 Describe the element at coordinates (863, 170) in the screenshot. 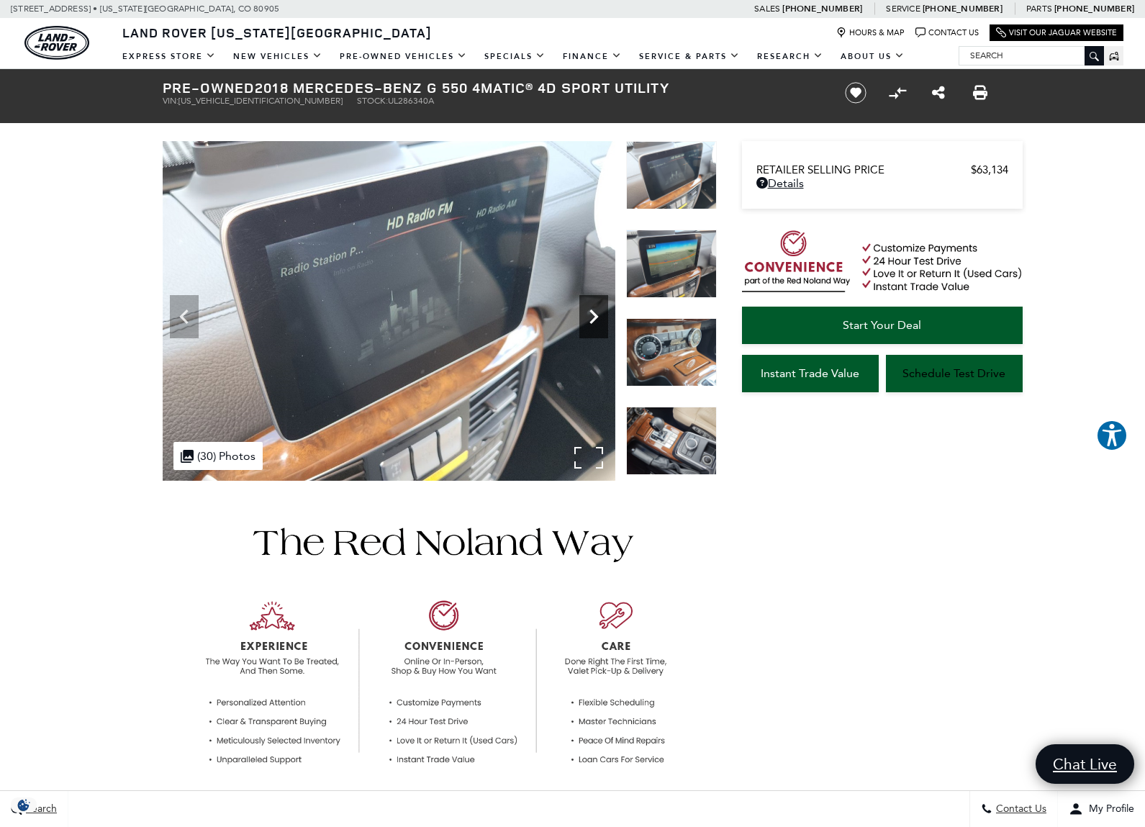

I see `span: Retailer Selling Price` at that location.